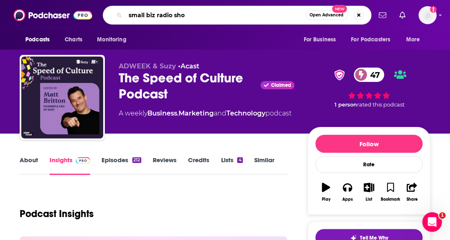  What do you see at coordinates (162, 113) in the screenshot?
I see `a: Business` at bounding box center [162, 113].